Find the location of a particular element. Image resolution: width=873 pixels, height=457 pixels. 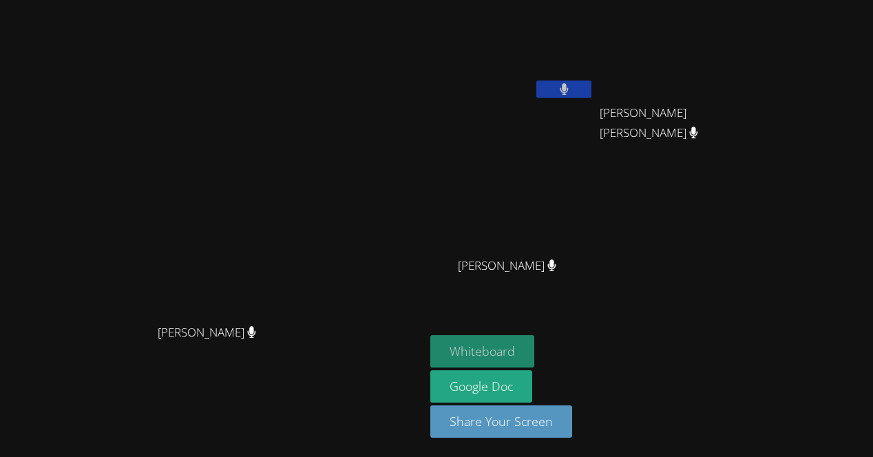

button: Whiteboard is located at coordinates (482, 351).